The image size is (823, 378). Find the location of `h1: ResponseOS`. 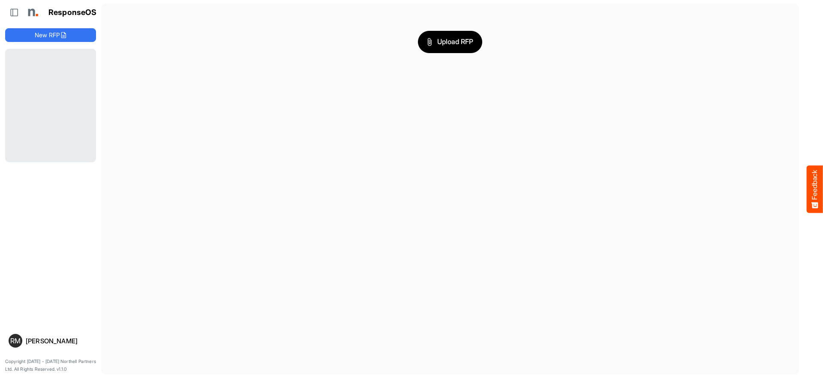

h1: ResponseOS is located at coordinates (72, 12).